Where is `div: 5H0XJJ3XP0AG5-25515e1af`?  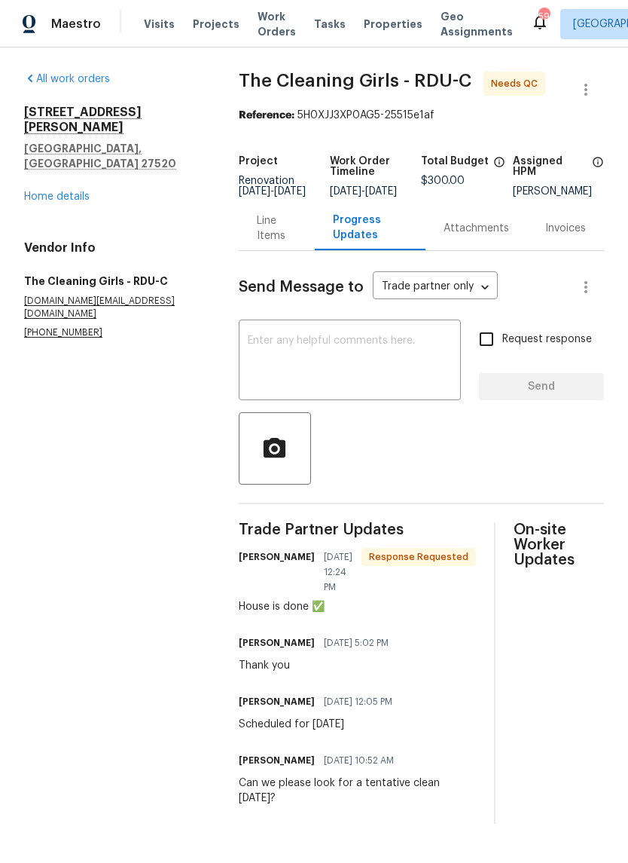 div: 5H0XJJ3XP0AG5-25515e1af is located at coordinates (421, 115).